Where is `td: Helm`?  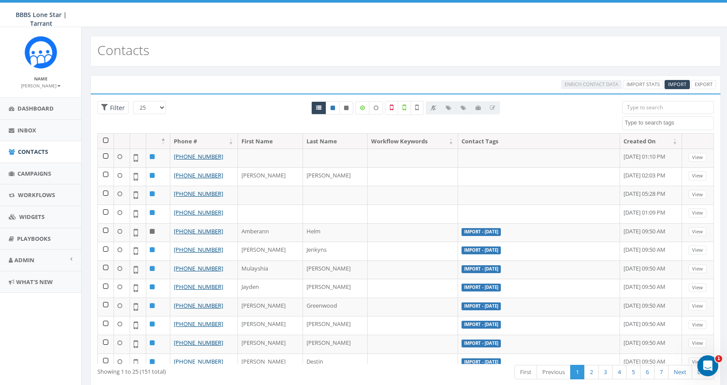 td: Helm is located at coordinates (335, 232).